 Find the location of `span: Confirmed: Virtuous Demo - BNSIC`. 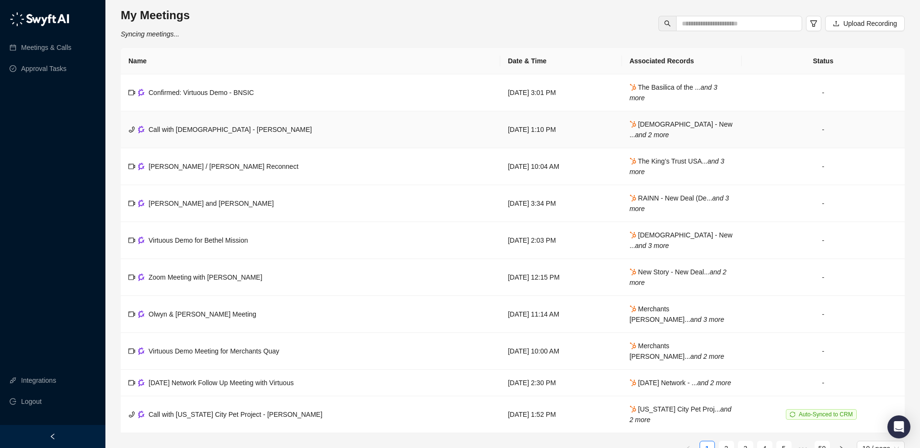

span: Confirmed: Virtuous Demo - BNSIC is located at coordinates (201, 92).